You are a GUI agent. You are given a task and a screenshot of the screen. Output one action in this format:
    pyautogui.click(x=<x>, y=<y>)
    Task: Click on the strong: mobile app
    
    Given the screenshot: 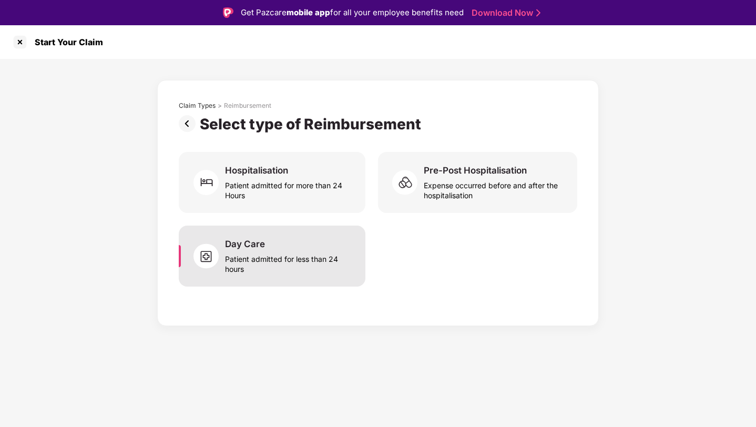 What is the action you would take?
    pyautogui.click(x=308, y=12)
    